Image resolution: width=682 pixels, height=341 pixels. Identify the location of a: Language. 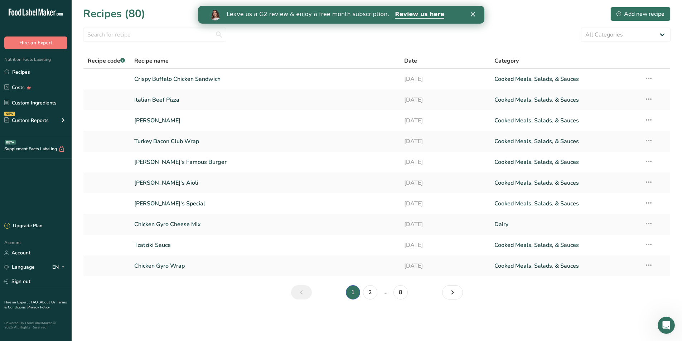
(19, 267).